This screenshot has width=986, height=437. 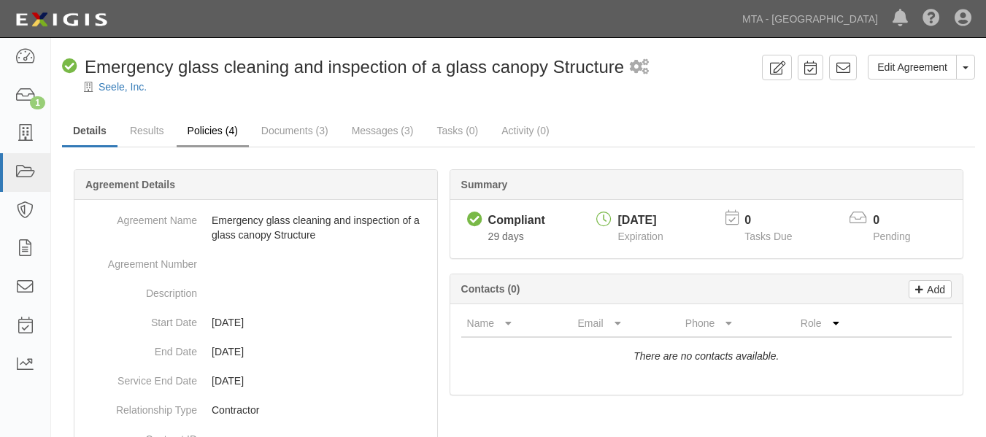 What do you see at coordinates (930, 289) in the screenshot?
I see `a: Add` at bounding box center [930, 289].